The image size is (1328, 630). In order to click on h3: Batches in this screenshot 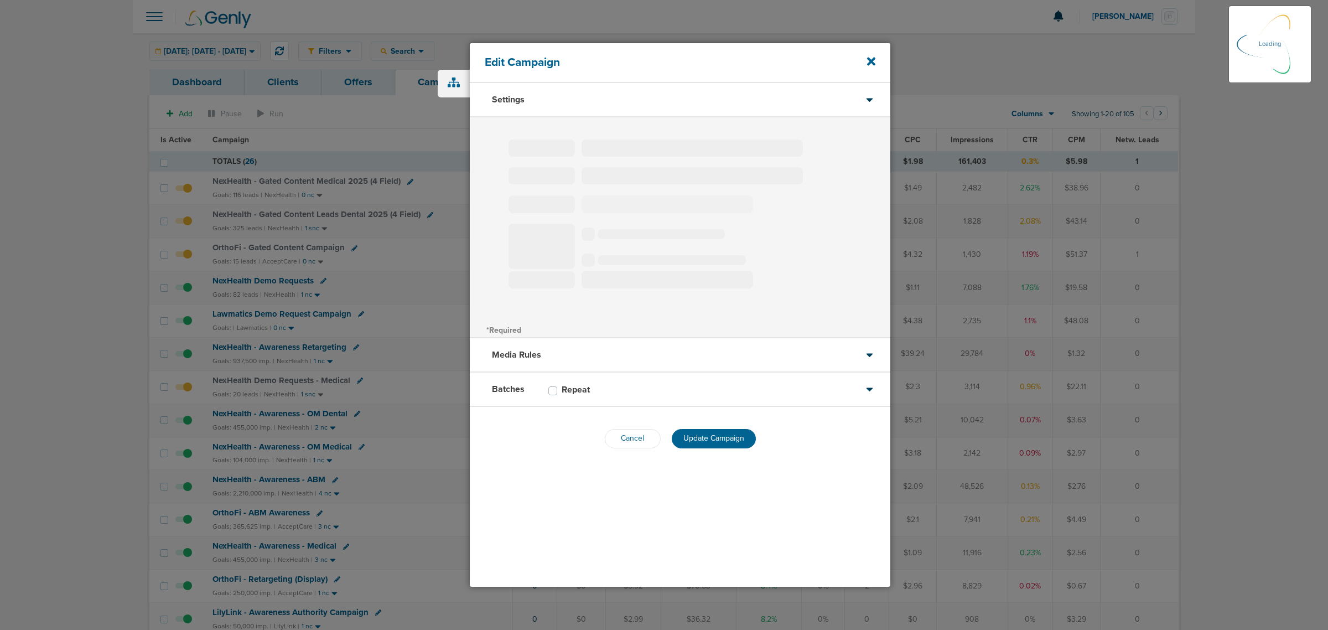, I will do `click(508, 389)`.